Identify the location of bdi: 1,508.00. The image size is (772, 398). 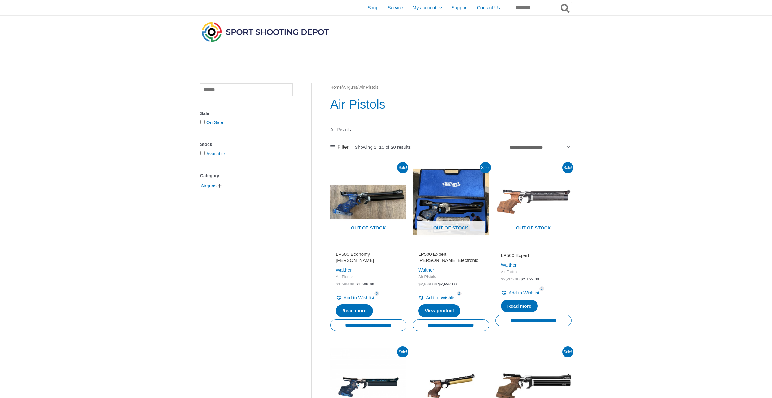
(365, 284).